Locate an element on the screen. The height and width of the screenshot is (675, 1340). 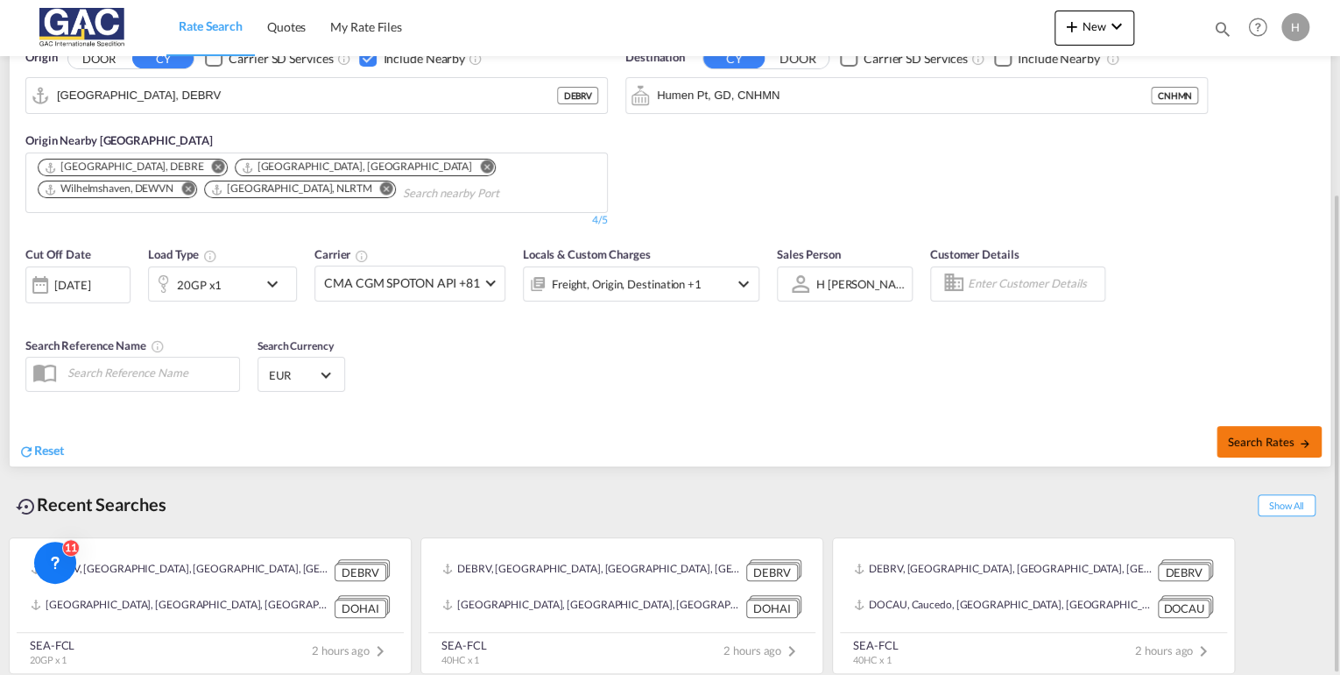
input: Enter Customer Details is located at coordinates (1034, 284).